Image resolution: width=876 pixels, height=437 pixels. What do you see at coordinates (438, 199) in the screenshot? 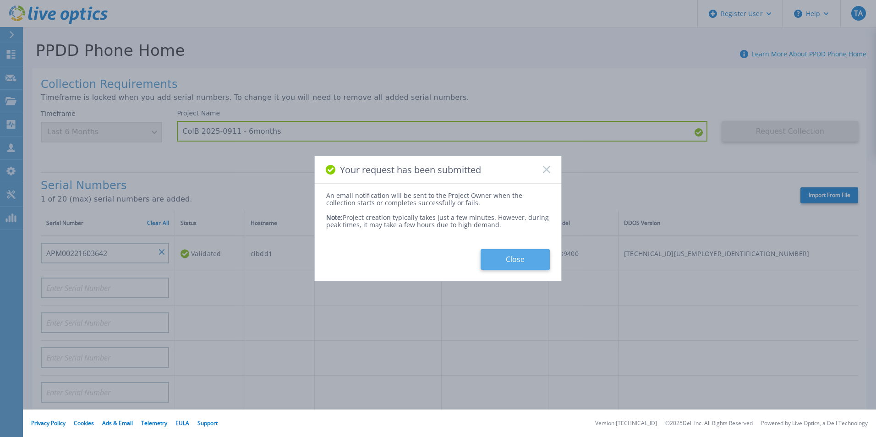
I see `div: An email notification will be sent to the Project Owner when the collection starts or completes s...` at bounding box center [438, 199].